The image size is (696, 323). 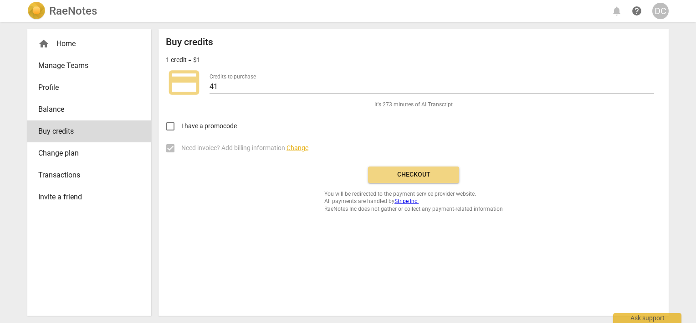 I want to click on a: Stripe Inc., so click(x=406, y=201).